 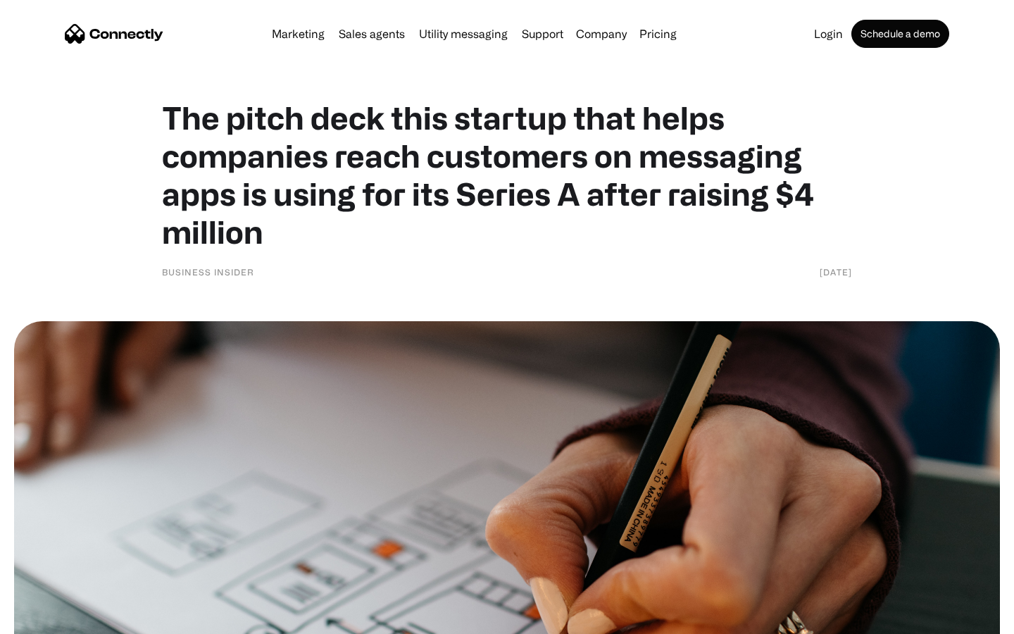 I want to click on a: Schedule a demo, so click(x=900, y=34).